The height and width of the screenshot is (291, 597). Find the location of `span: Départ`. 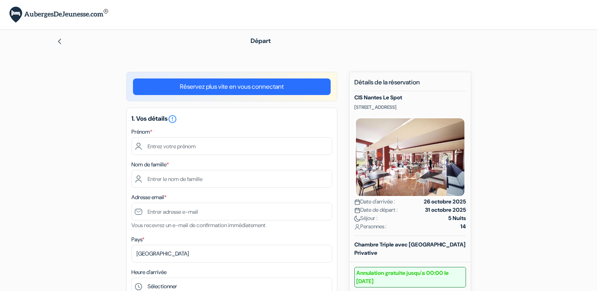

span: Départ is located at coordinates (260, 41).